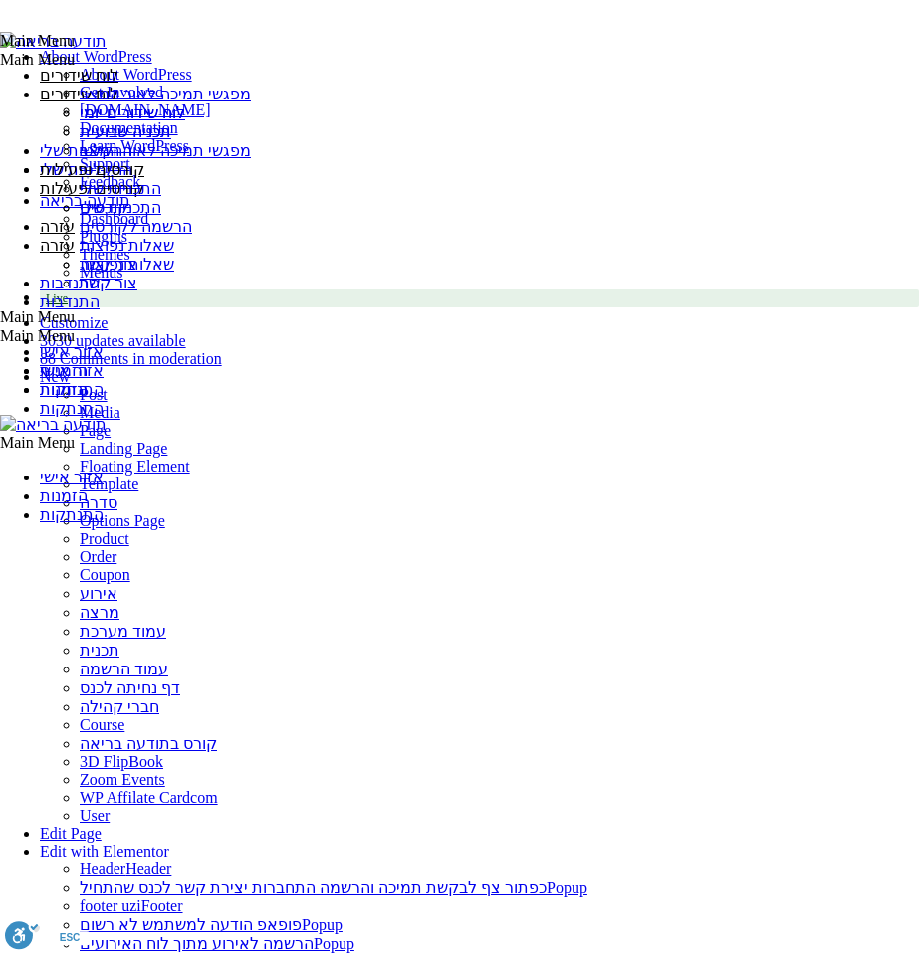 This screenshot has height=953, width=919. What do you see at coordinates (98, 556) in the screenshot?
I see `a: Order` at bounding box center [98, 556].